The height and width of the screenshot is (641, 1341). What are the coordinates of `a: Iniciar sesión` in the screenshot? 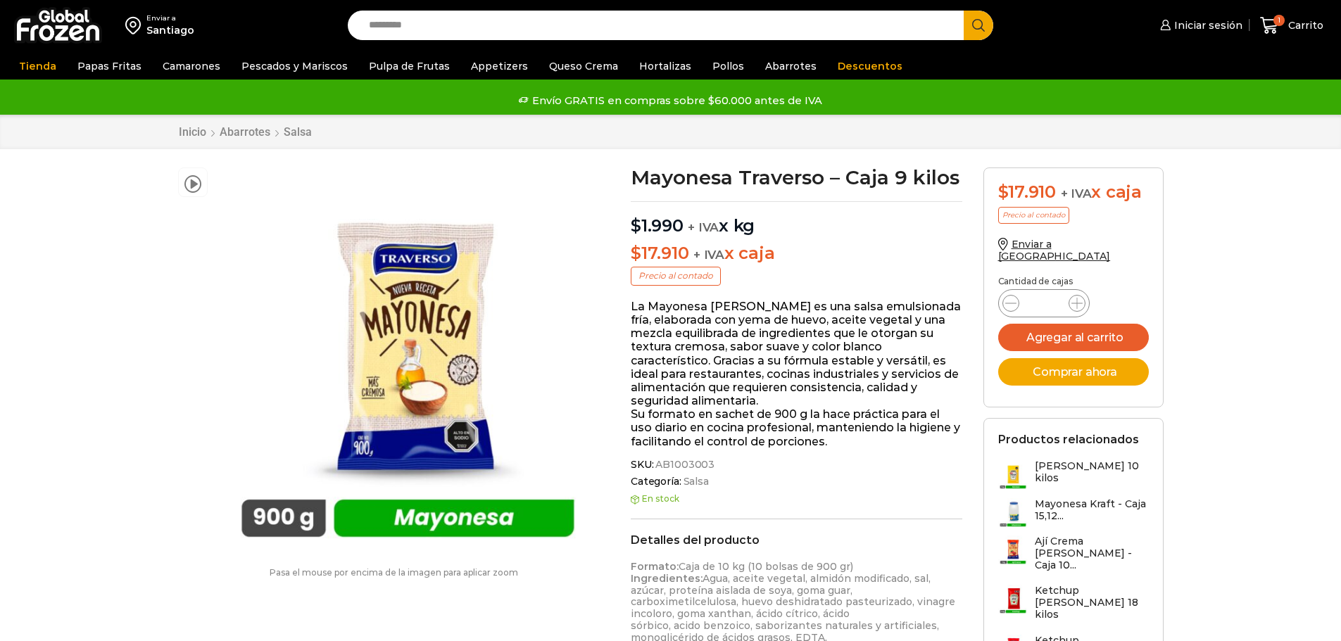 It's located at (1200, 25).